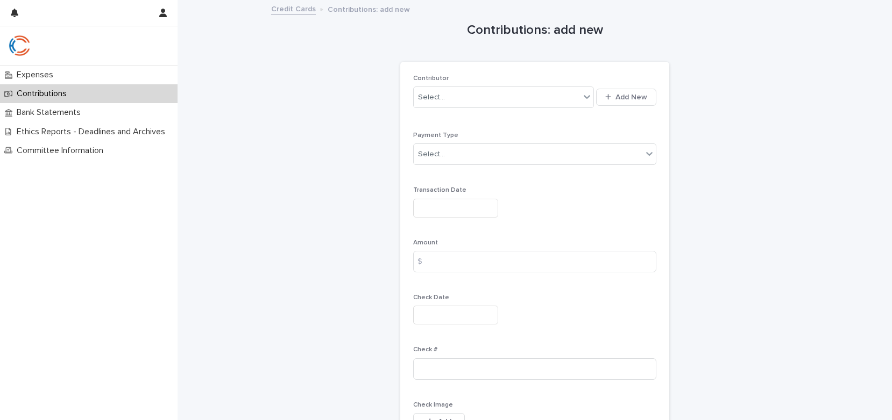 Image resolution: width=892 pixels, height=420 pixels. I want to click on p: Bank Statements, so click(51, 112).